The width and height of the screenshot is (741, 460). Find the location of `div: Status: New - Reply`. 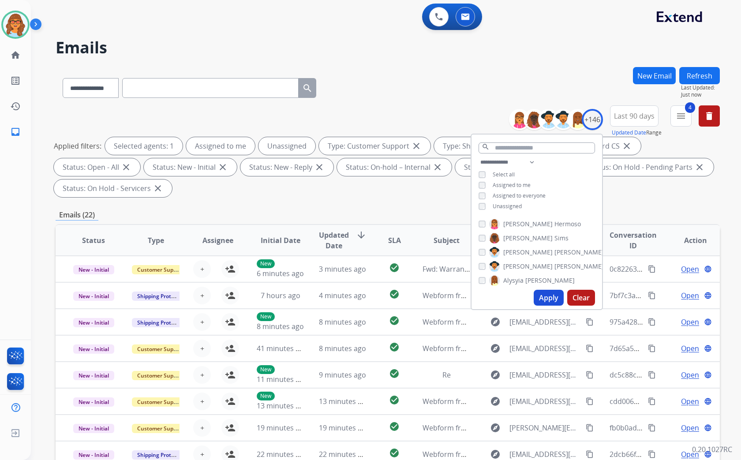

div: Status: New - Reply is located at coordinates (287, 167).